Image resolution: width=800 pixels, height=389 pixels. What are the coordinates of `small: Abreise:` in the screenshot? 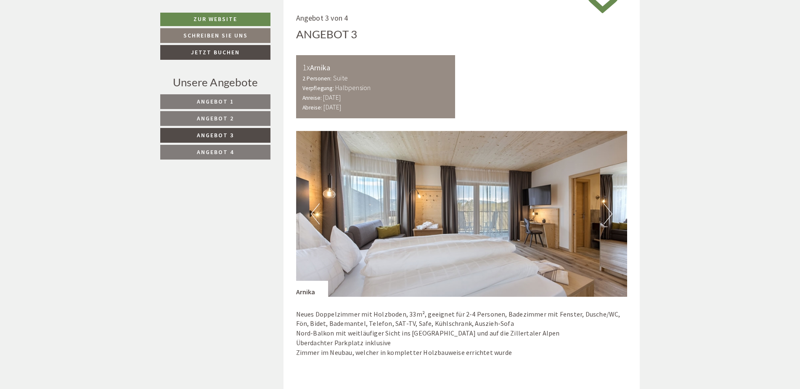 It's located at (312, 107).